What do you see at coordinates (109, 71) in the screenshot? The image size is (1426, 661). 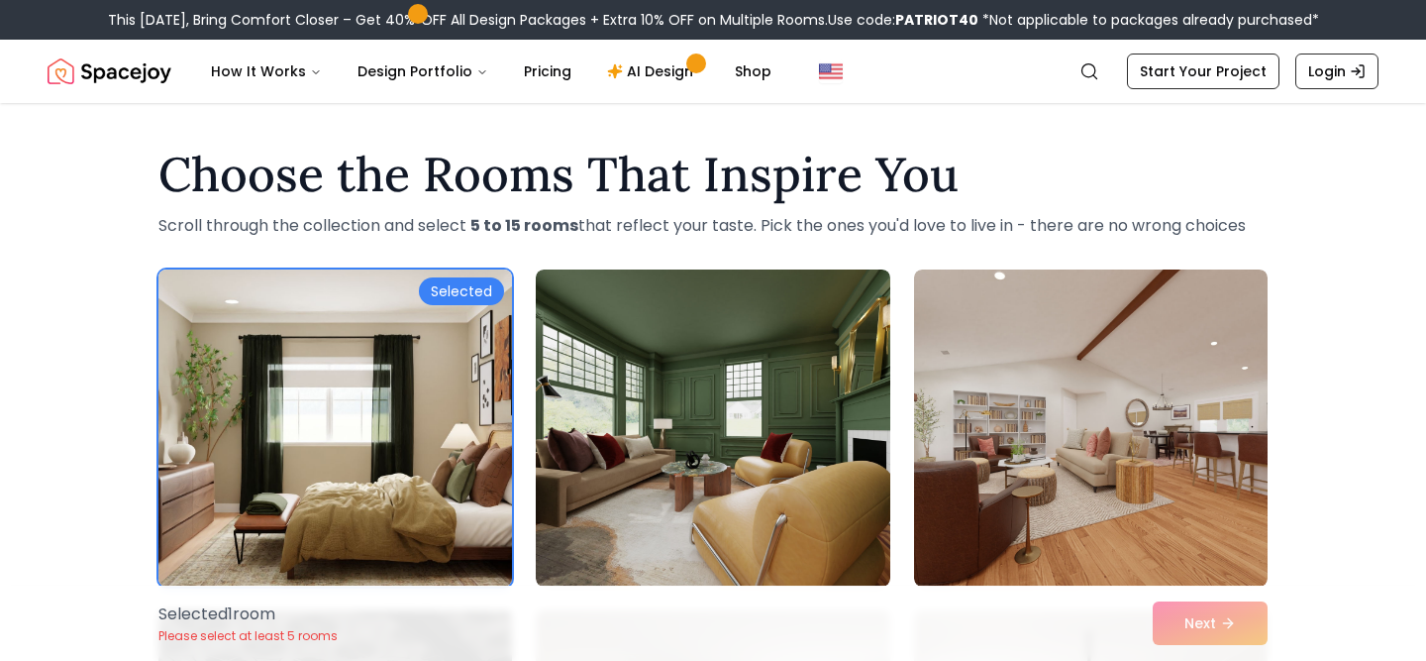 I see `img: Spacejoy Logo` at bounding box center [109, 71].